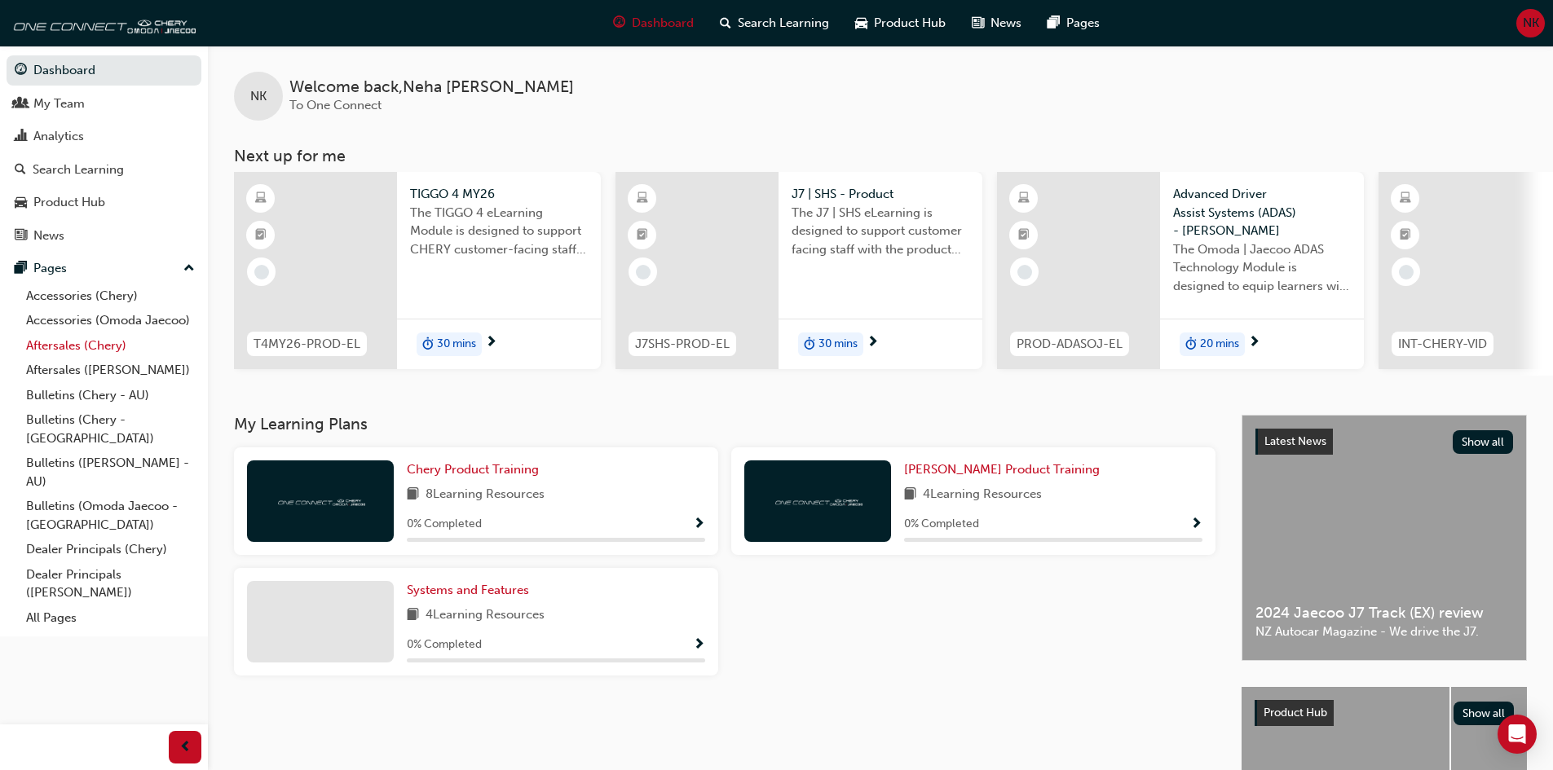 This screenshot has width=1553, height=770. What do you see at coordinates (783, 23) in the screenshot?
I see `span: Search Learning` at bounding box center [783, 23].